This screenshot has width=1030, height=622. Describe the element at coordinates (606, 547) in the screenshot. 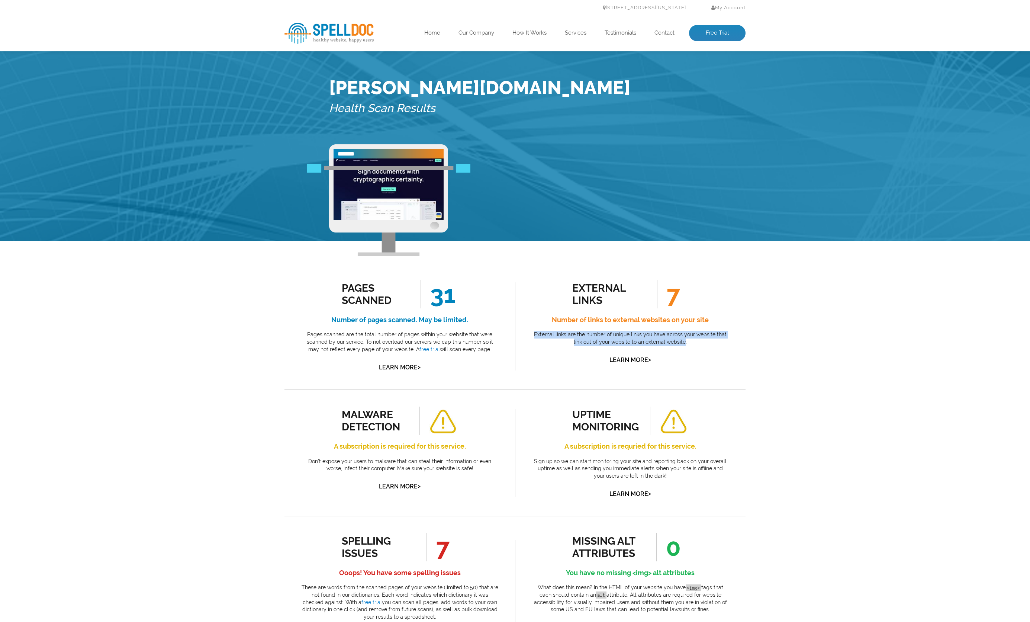

I see `div: missing alt attributes` at that location.